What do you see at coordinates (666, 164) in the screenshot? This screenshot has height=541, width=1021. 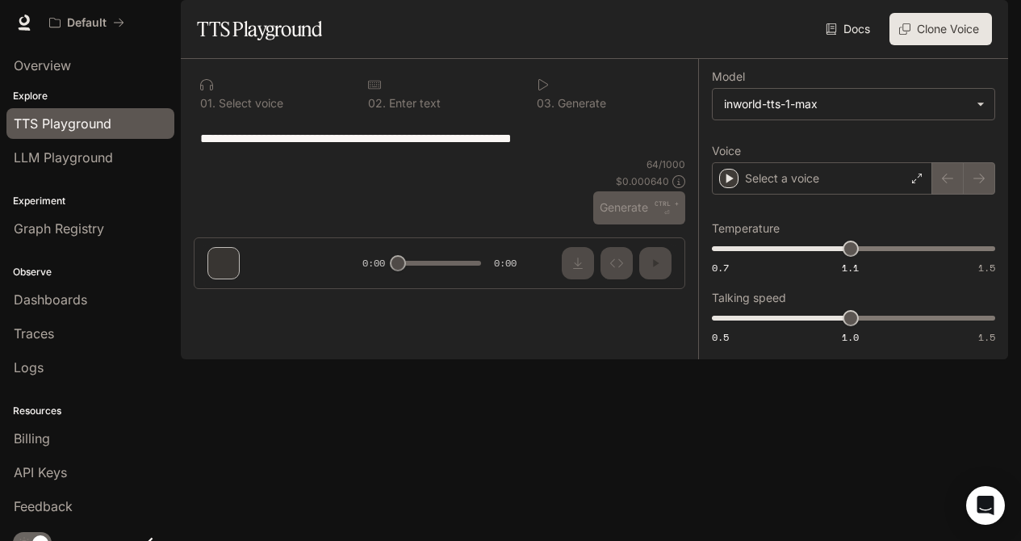 I see `p: 64 / 1000` at bounding box center [666, 164].